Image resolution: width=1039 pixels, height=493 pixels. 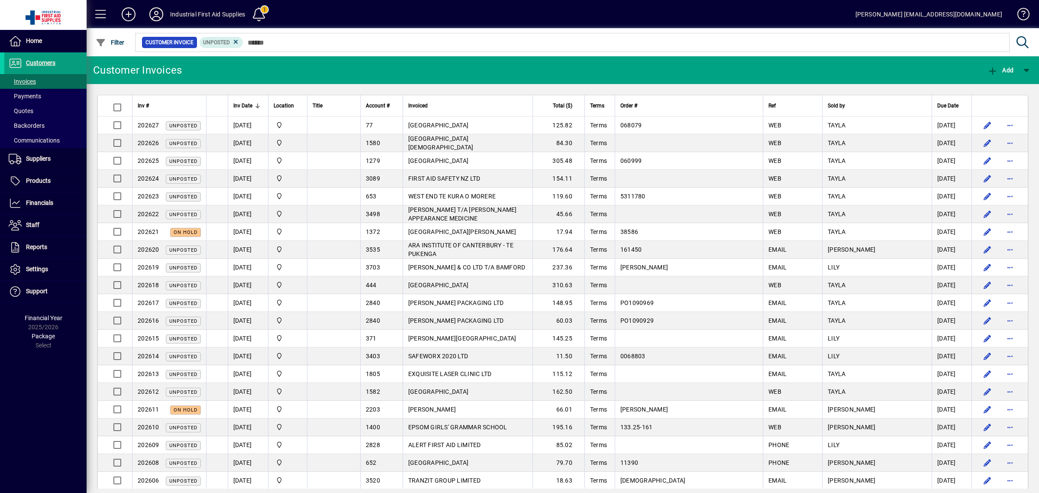 What do you see at coordinates (373, 409) in the screenshot?
I see `span: 2203` at bounding box center [373, 409].